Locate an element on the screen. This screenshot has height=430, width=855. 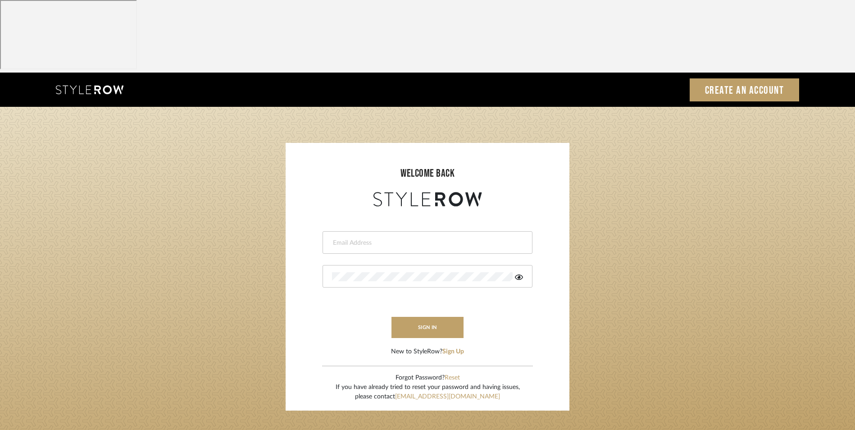
a: Create an Account is located at coordinates (744, 90).